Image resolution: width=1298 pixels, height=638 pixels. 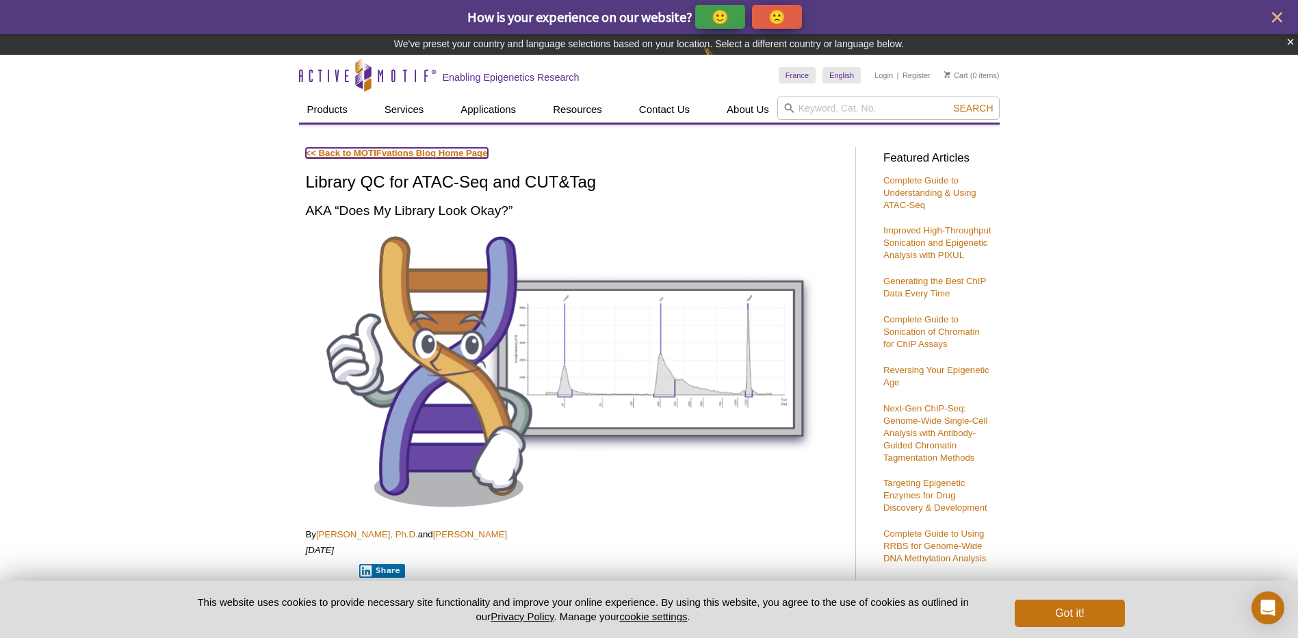 I want to click on a: English, so click(x=842, y=75).